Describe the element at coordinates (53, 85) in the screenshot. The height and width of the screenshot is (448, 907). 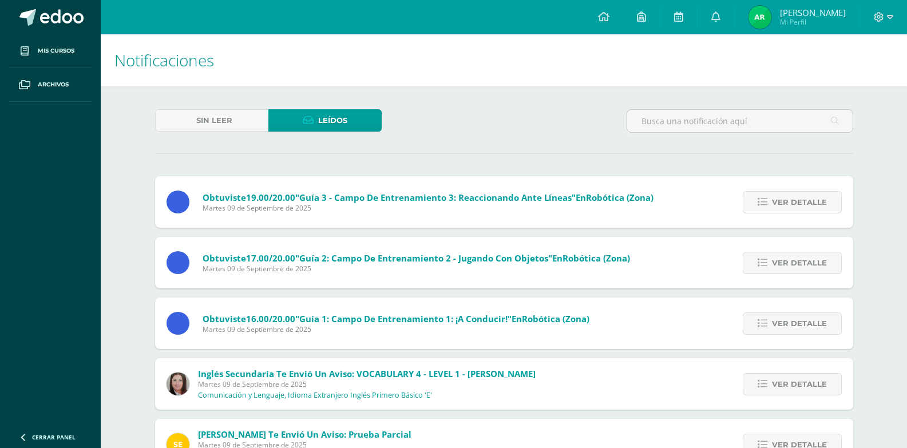
I see `span: Archivos` at that location.